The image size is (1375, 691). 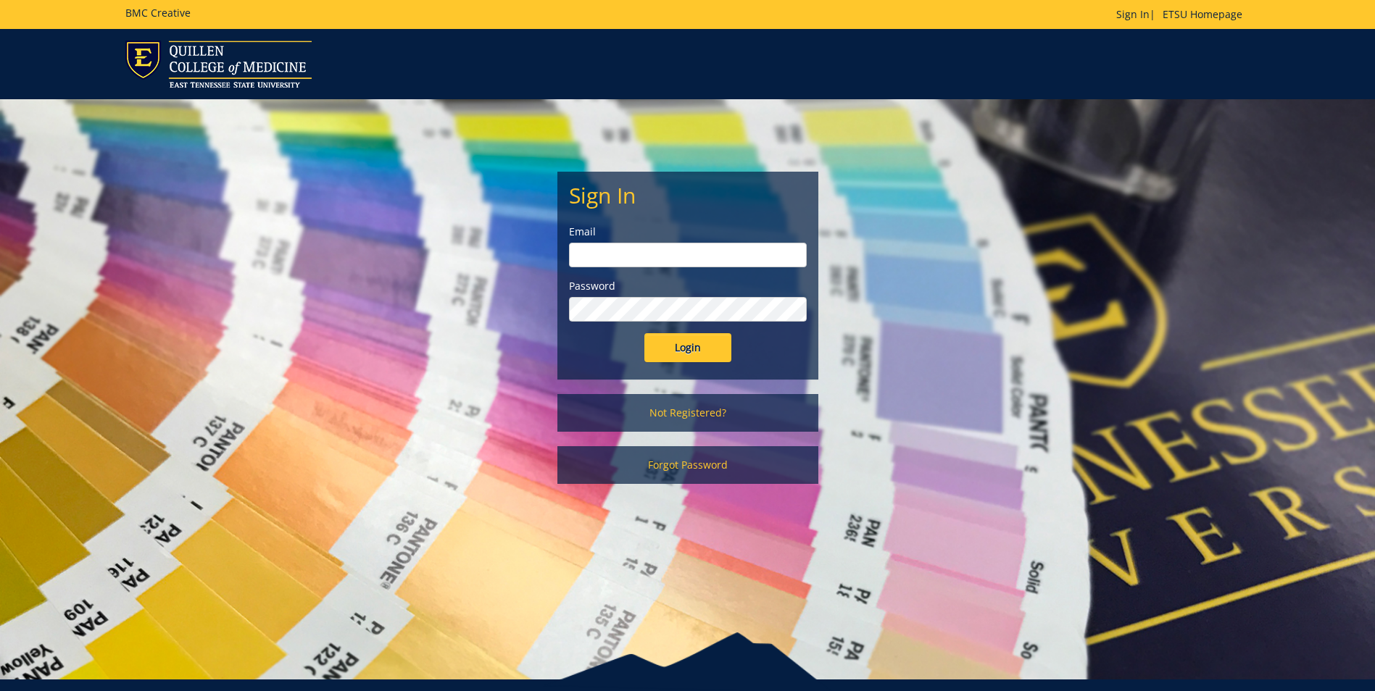 I want to click on a: ETSU Homepage, so click(x=1202, y=14).